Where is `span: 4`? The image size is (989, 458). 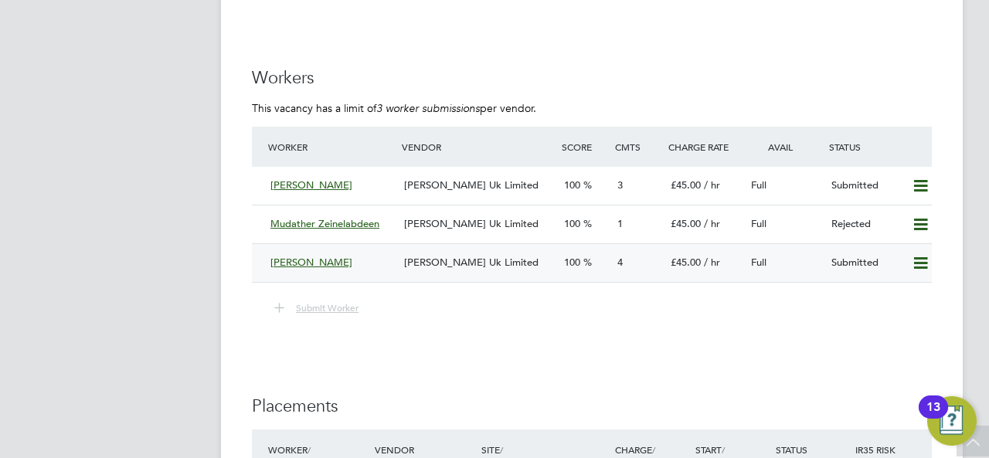
span: 4 is located at coordinates (620, 262).